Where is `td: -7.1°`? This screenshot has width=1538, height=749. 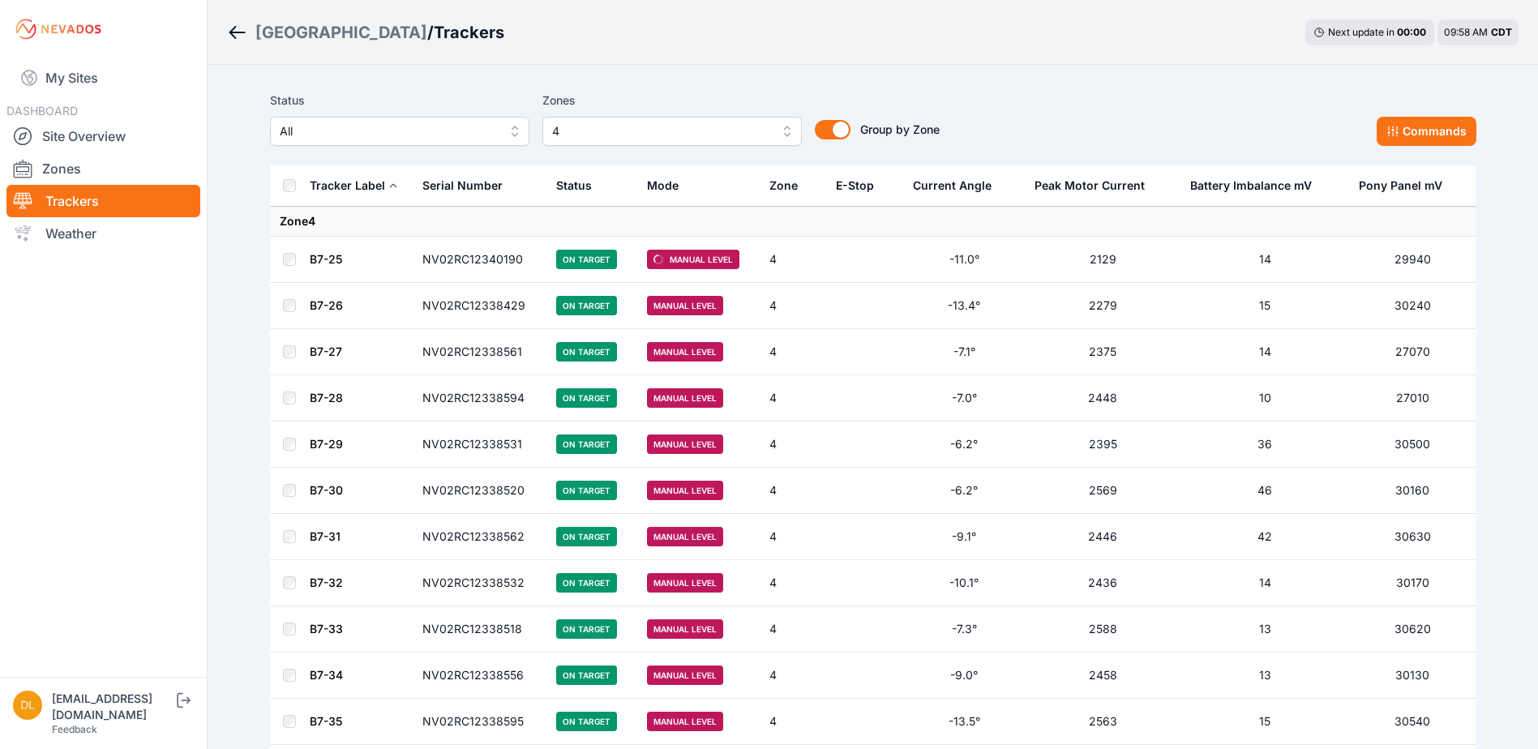
td: -7.1° is located at coordinates (964, 352).